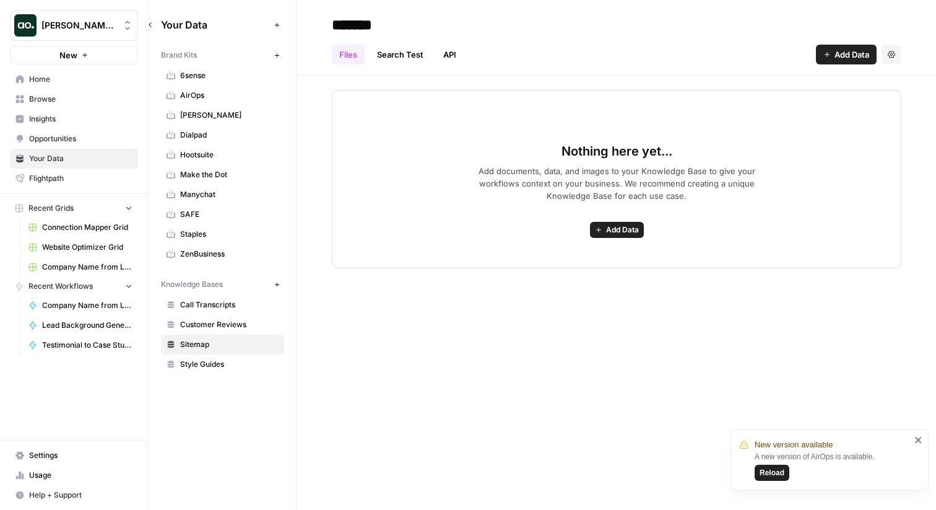  Describe the element at coordinates (222, 194) in the screenshot. I see `a: Manychat` at that location.